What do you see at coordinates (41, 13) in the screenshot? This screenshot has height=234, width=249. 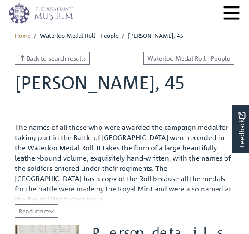 I see `img: logo_wide.png` at bounding box center [41, 13].